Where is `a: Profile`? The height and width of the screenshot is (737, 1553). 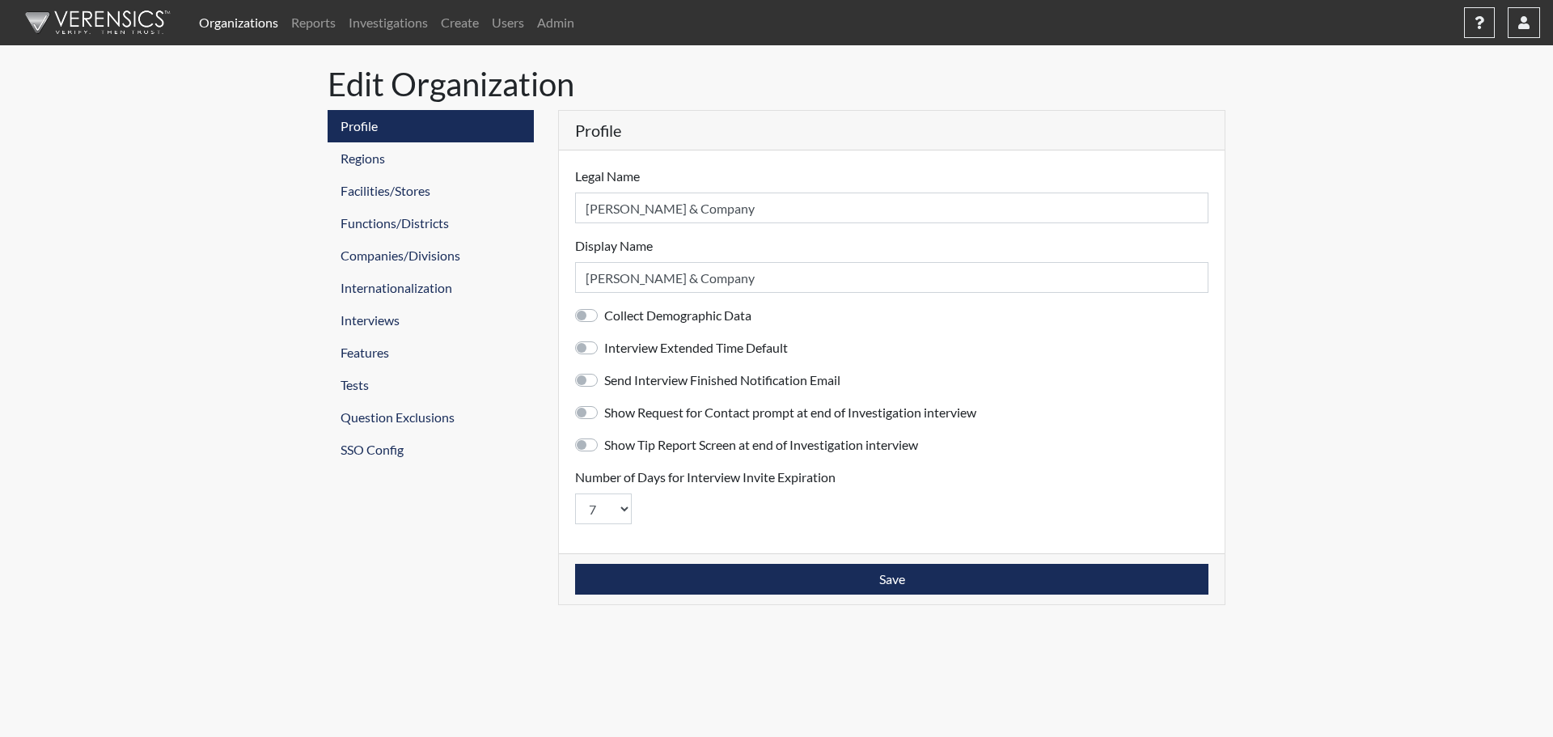 a: Profile is located at coordinates (430, 126).